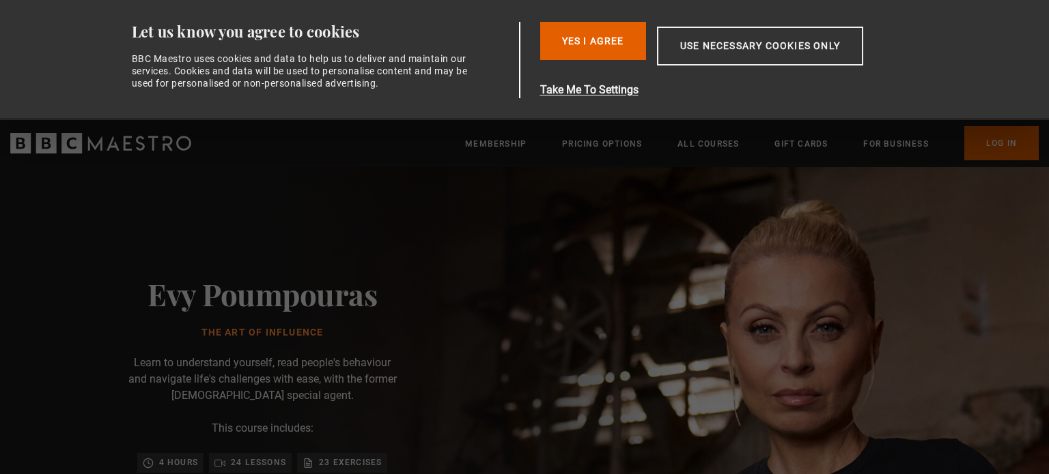 The height and width of the screenshot is (474, 1049). What do you see at coordinates (801, 144) in the screenshot?
I see `a: Gift Cards` at bounding box center [801, 144].